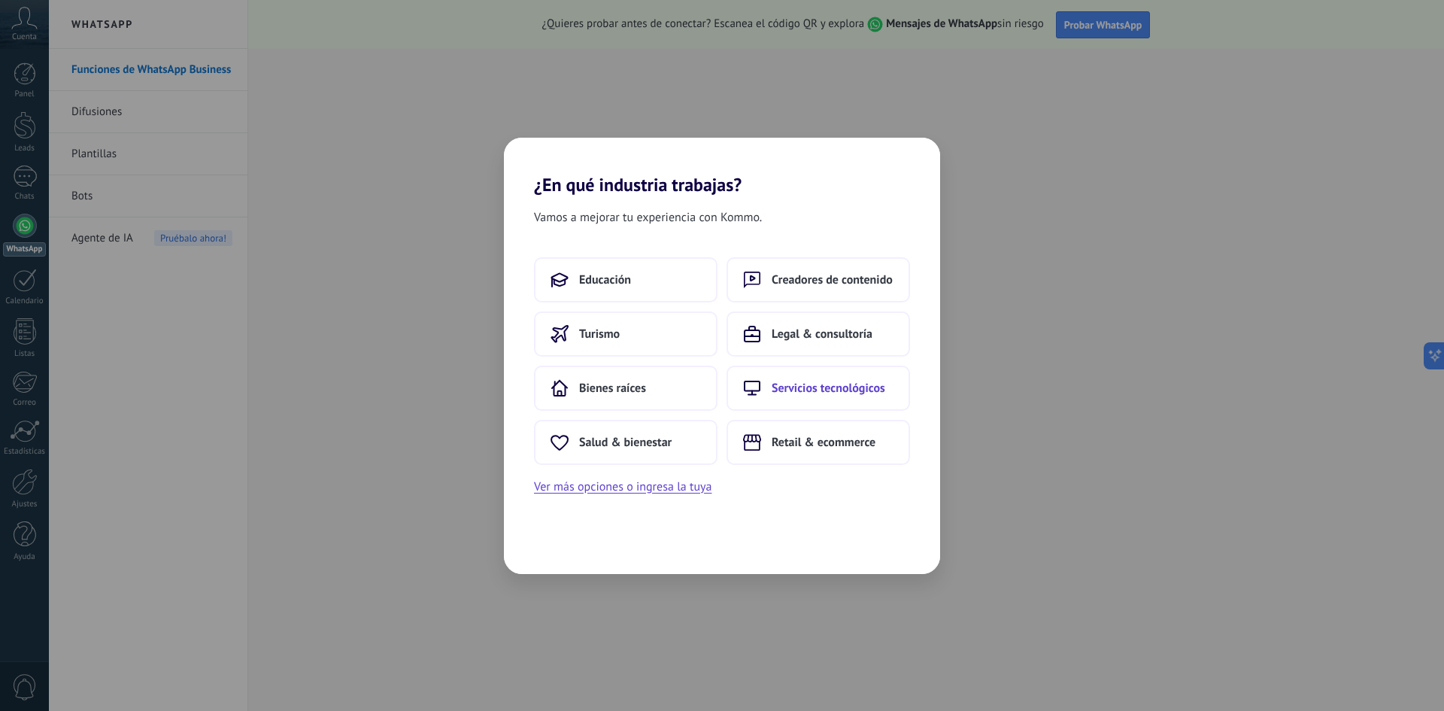  What do you see at coordinates (722, 166) in the screenshot?
I see `h2: ¿En qué industria trabajas?` at bounding box center [722, 166].